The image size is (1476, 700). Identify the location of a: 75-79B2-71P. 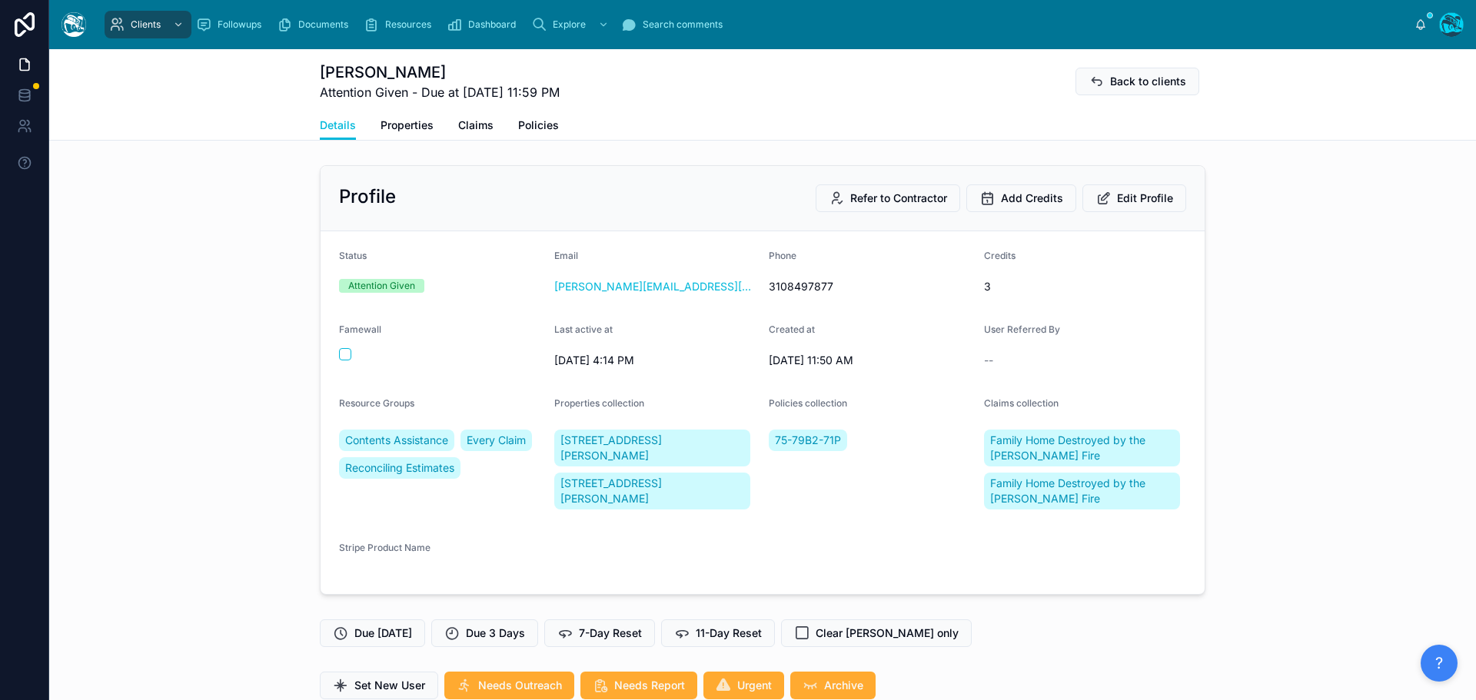
(808, 440).